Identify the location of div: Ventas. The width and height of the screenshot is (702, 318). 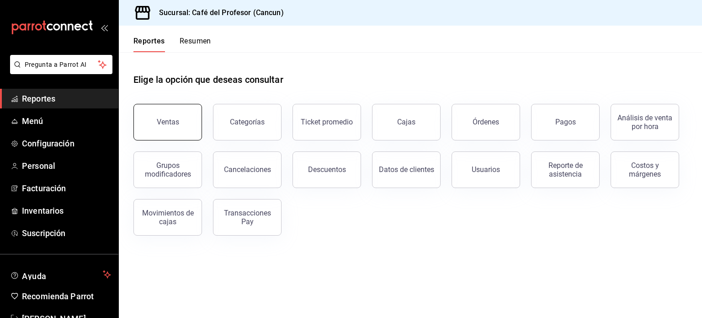
(168, 122).